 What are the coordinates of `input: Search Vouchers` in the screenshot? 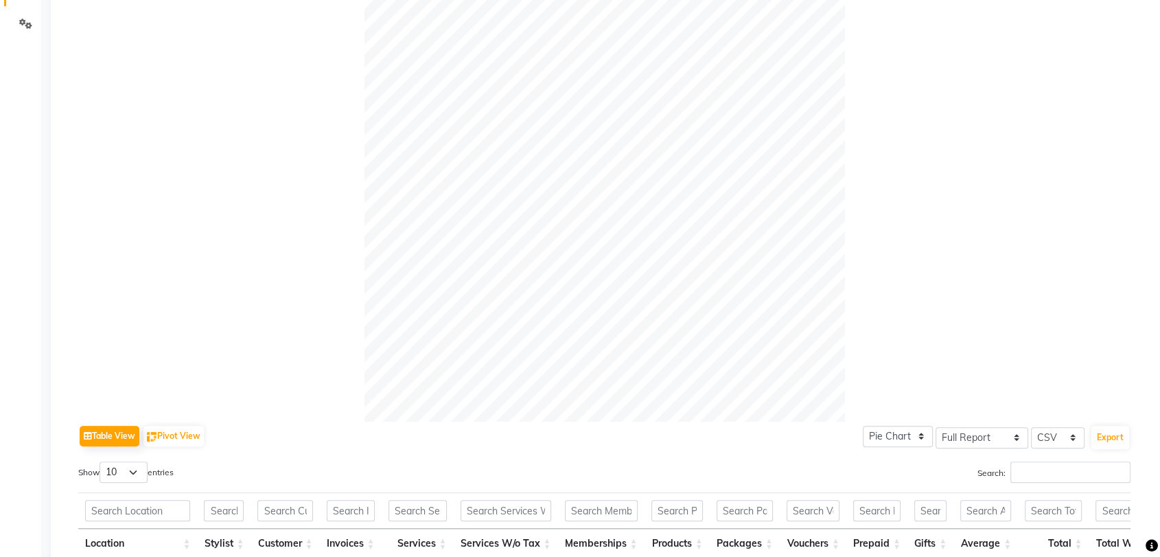 It's located at (813, 510).